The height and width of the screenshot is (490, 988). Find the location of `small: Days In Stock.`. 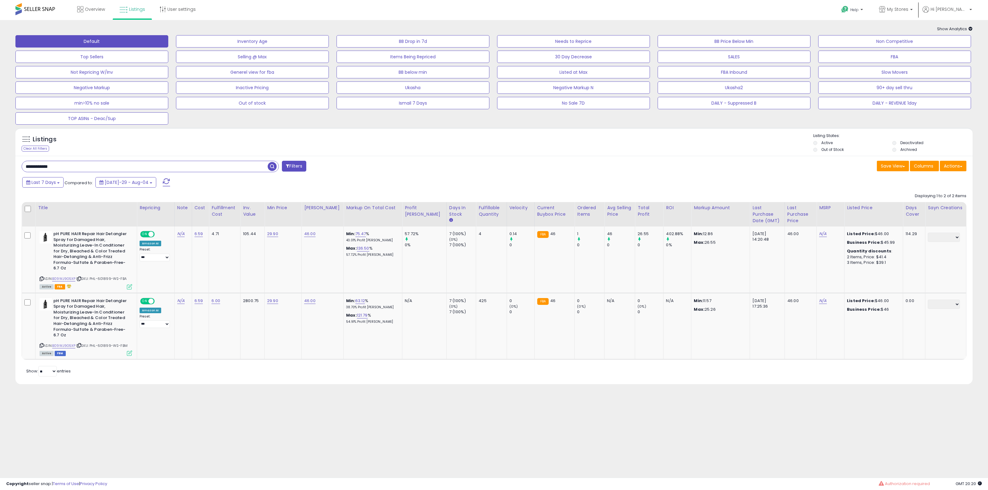

small: Days In Stock. is located at coordinates (451, 220).